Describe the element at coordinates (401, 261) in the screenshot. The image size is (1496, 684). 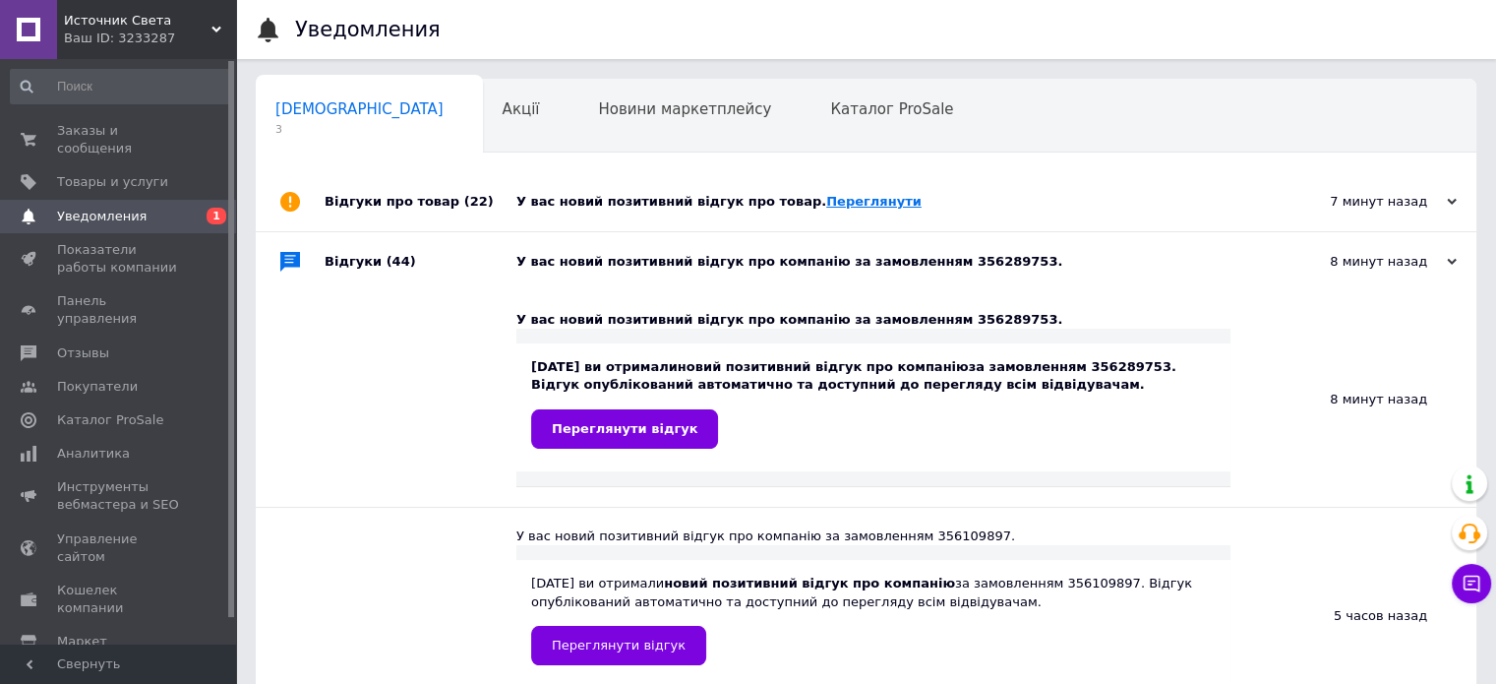
I see `span: (44)` at that location.